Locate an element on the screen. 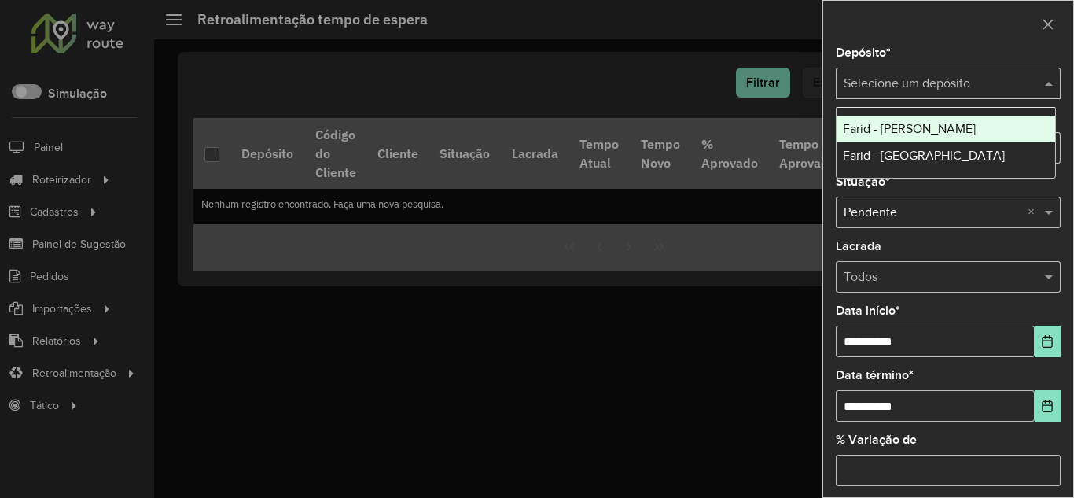 The height and width of the screenshot is (498, 1074). span: Clear all is located at coordinates (1034, 212).